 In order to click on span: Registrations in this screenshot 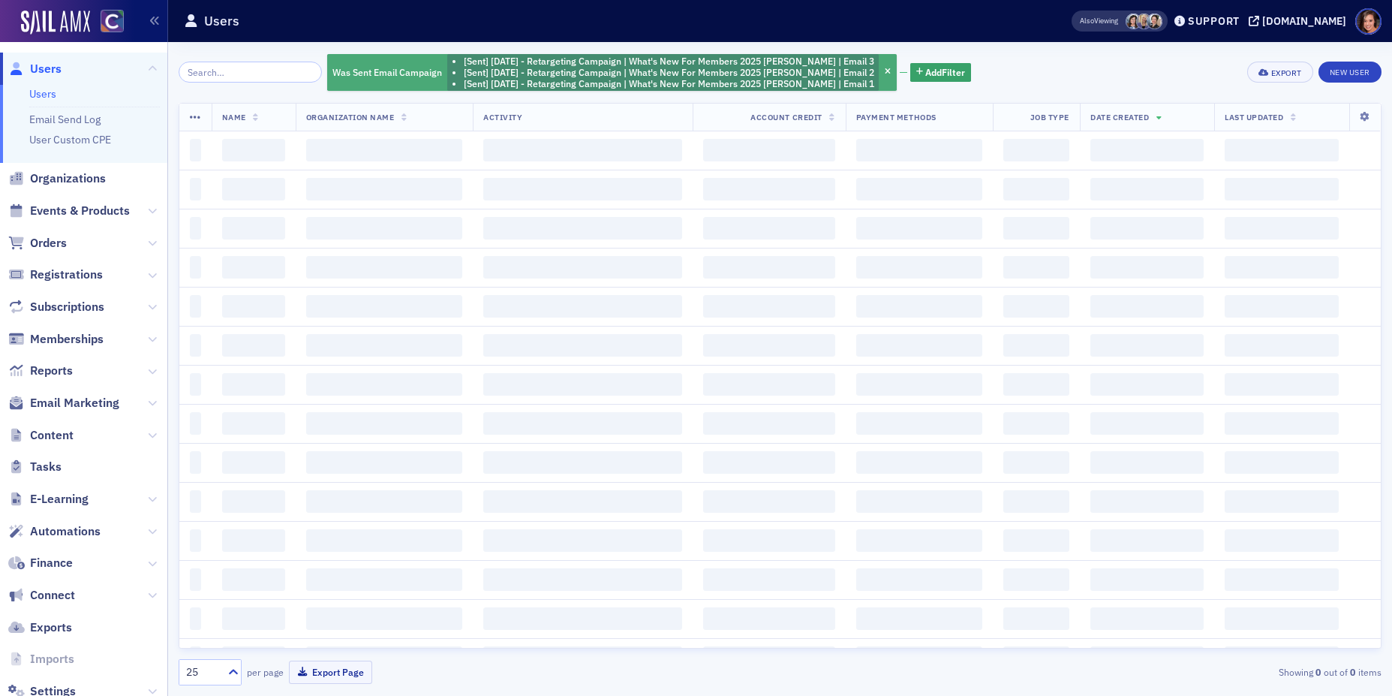, I will do `click(66, 275)`.